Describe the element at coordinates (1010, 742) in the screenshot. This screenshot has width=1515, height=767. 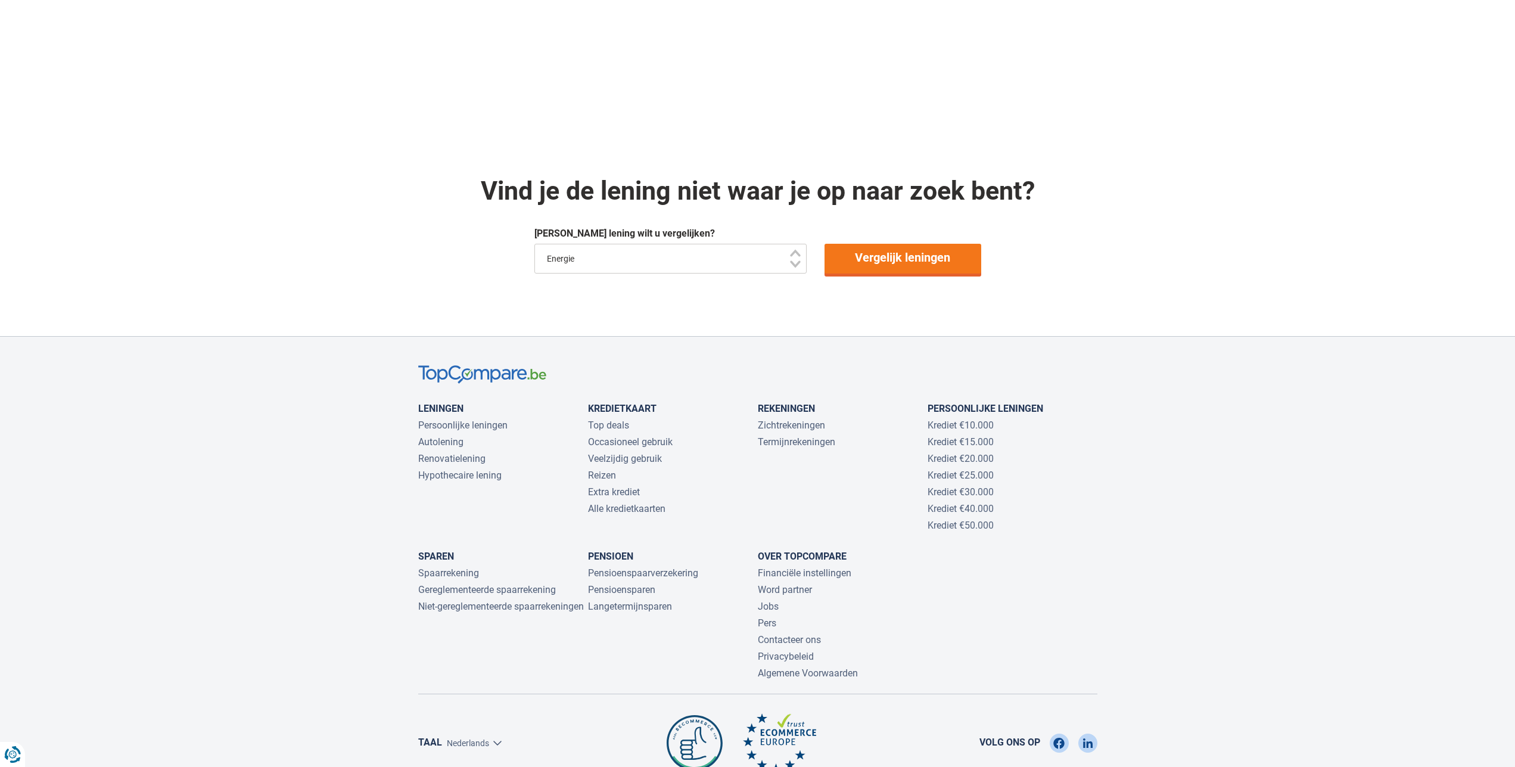
I see `span: Volg ons op` at that location.